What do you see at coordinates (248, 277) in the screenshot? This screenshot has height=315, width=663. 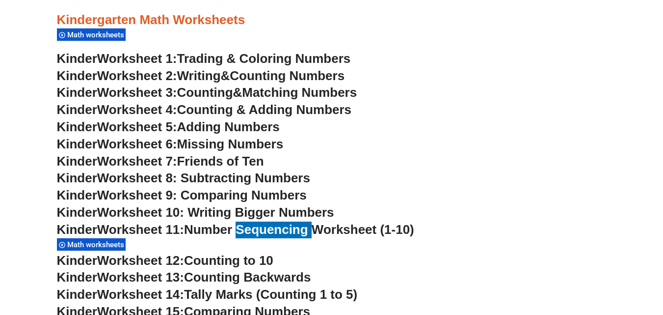 I see `span: Counting Backwards` at bounding box center [248, 277].